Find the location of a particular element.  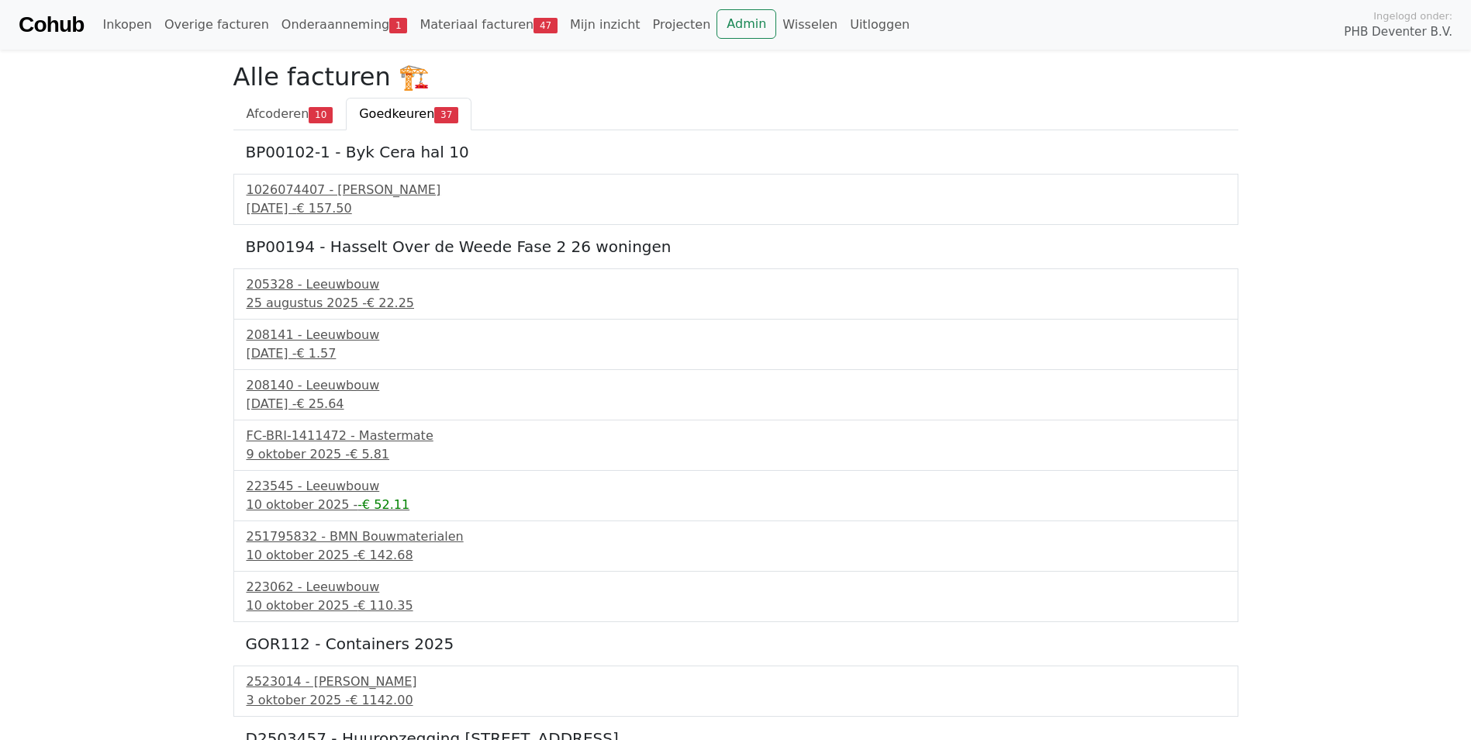

span: € 157.50 is located at coordinates (323, 208).